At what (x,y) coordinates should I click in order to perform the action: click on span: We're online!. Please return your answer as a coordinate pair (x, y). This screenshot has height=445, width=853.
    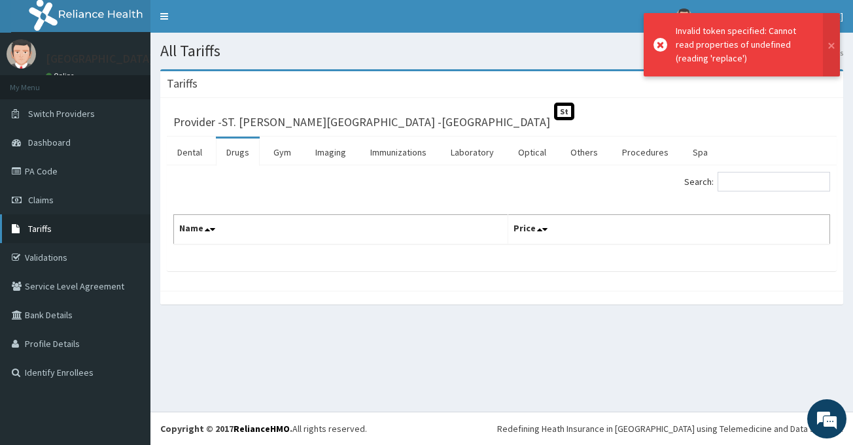
    Looking at the image, I should click on (128, 203).